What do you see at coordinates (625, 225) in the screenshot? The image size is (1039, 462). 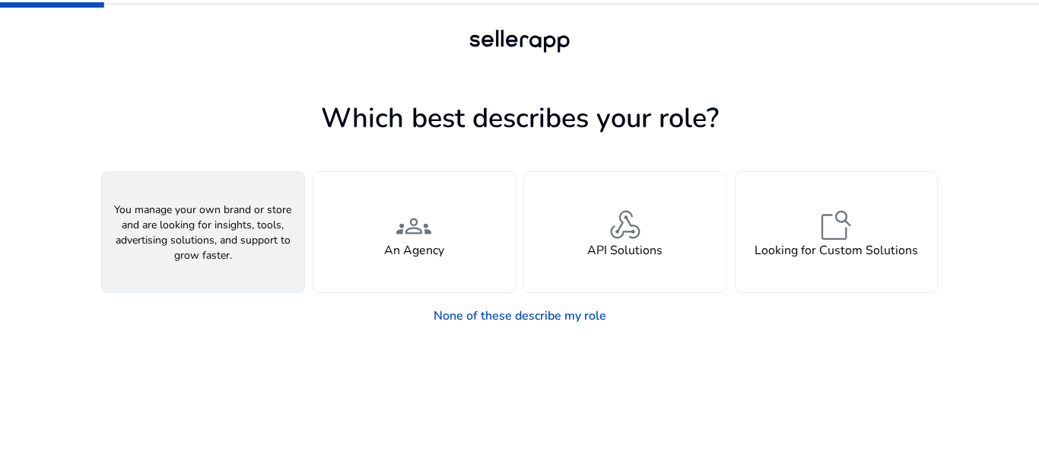 I see `span: webhook` at bounding box center [625, 225].